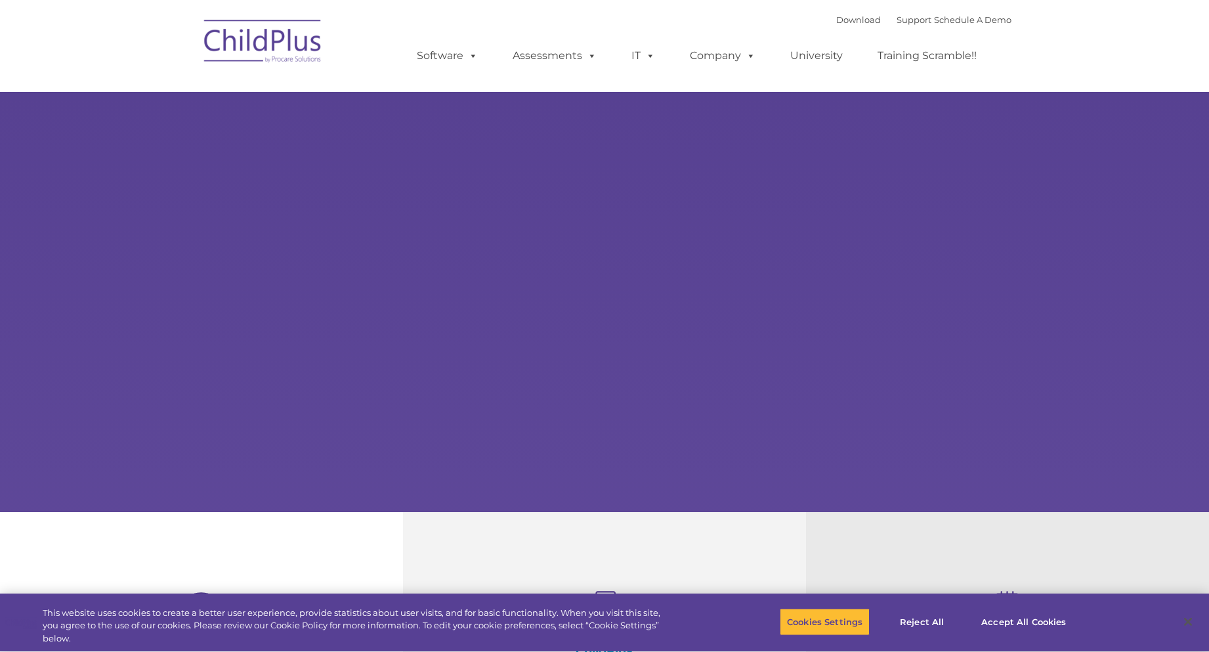 The width and height of the screenshot is (1209, 652). What do you see at coordinates (973, 20) in the screenshot?
I see `a: Schedule A Demo` at bounding box center [973, 20].